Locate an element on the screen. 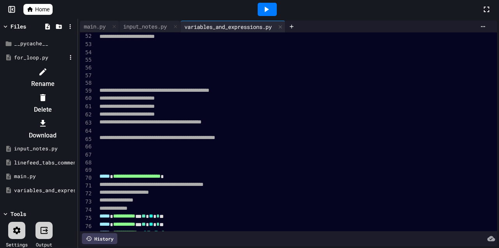  div: 68 is located at coordinates (86, 163).